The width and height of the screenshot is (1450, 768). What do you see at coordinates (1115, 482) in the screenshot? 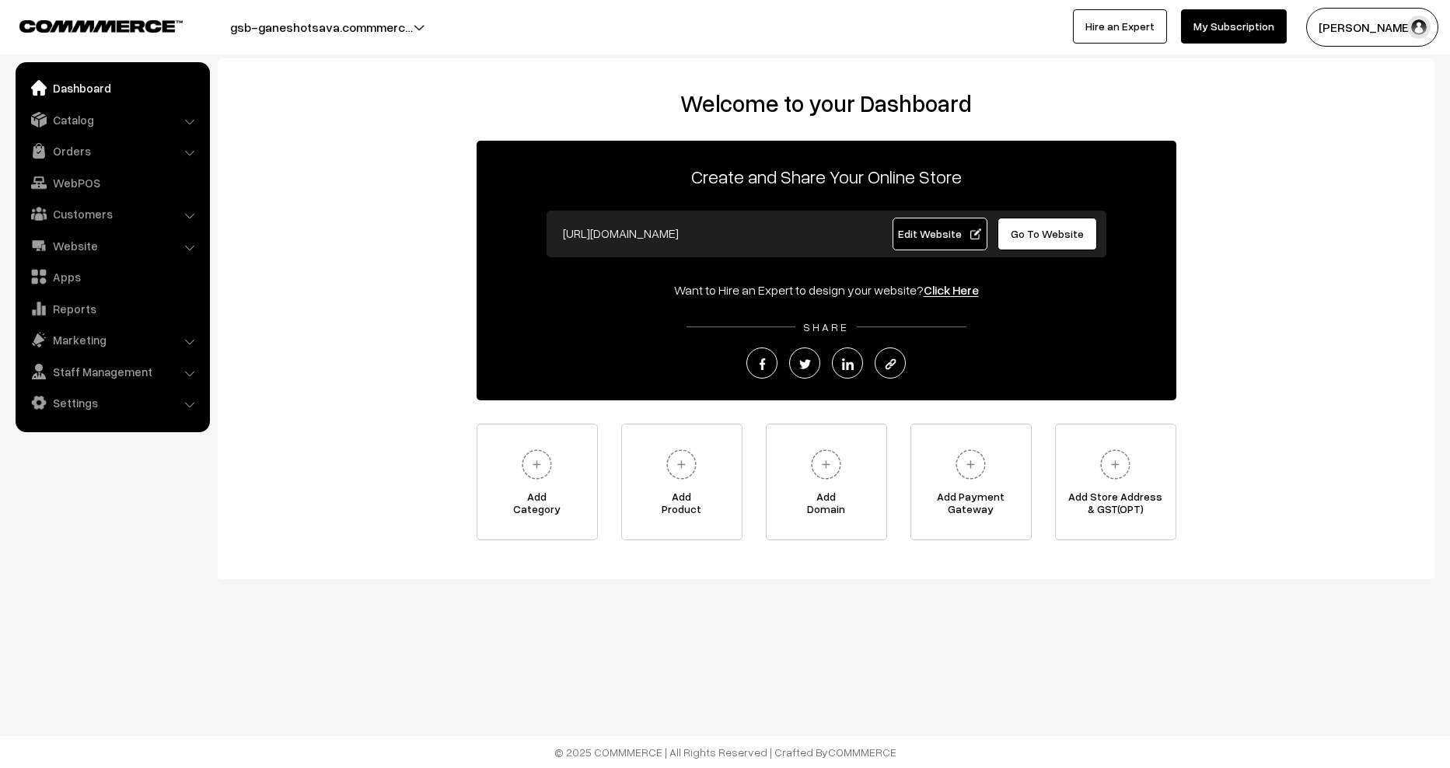
I see `a: Add Store Address& GST(OPT)` at bounding box center [1115, 482].